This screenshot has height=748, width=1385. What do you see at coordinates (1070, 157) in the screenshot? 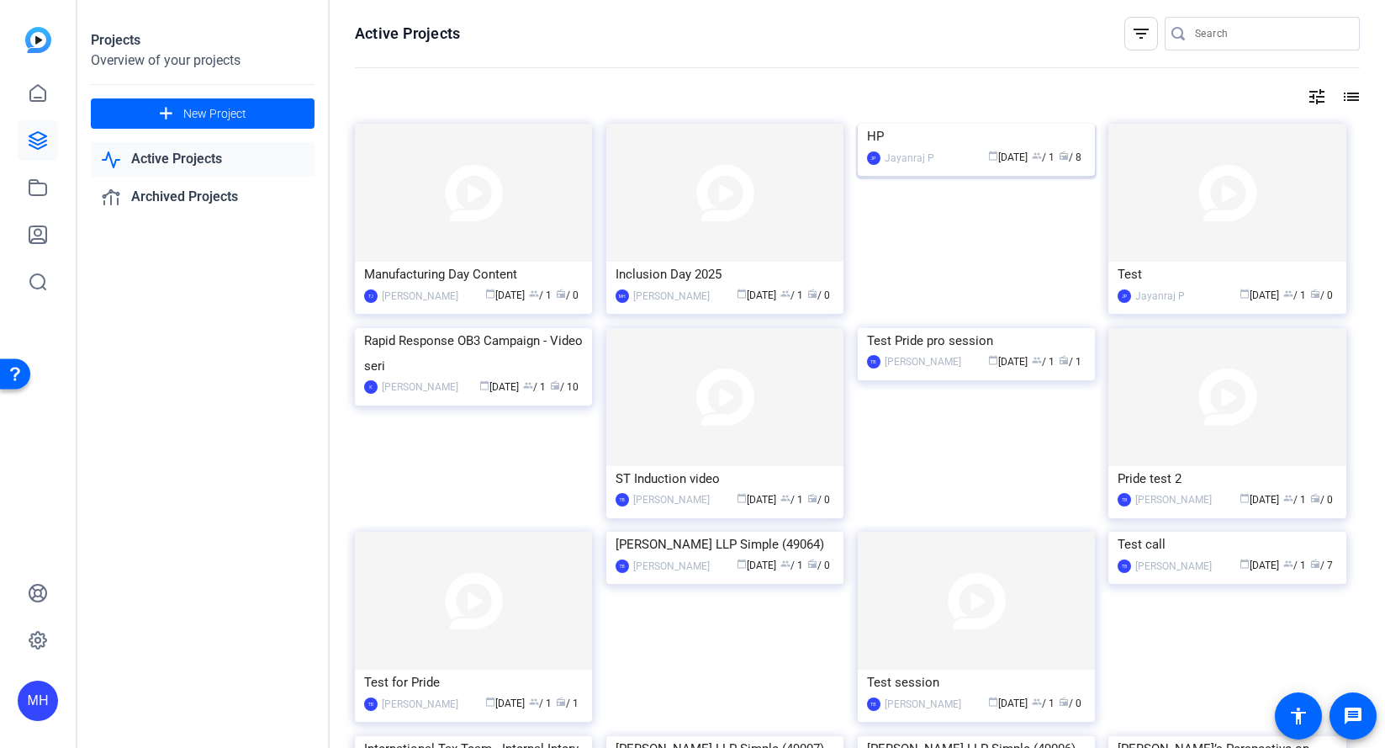
I see `span: / 8` at bounding box center [1070, 157].